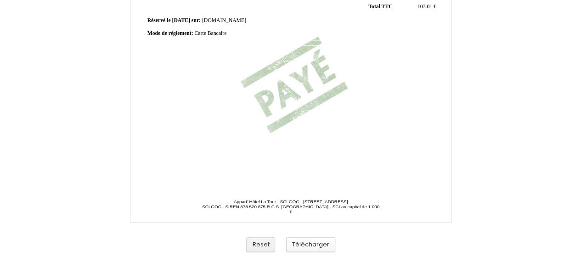 The image size is (581, 257). I want to click on span: Réservé le, so click(159, 20).